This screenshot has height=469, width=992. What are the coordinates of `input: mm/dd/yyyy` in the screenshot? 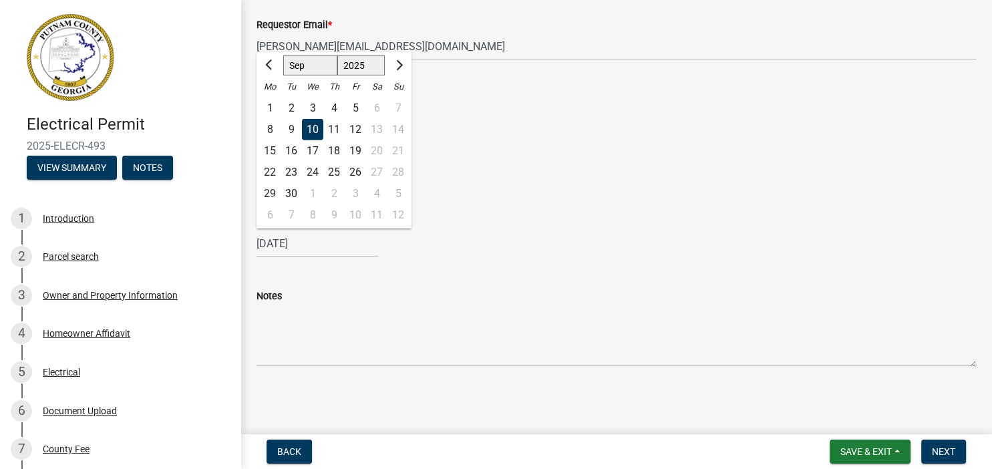 It's located at (317, 243).